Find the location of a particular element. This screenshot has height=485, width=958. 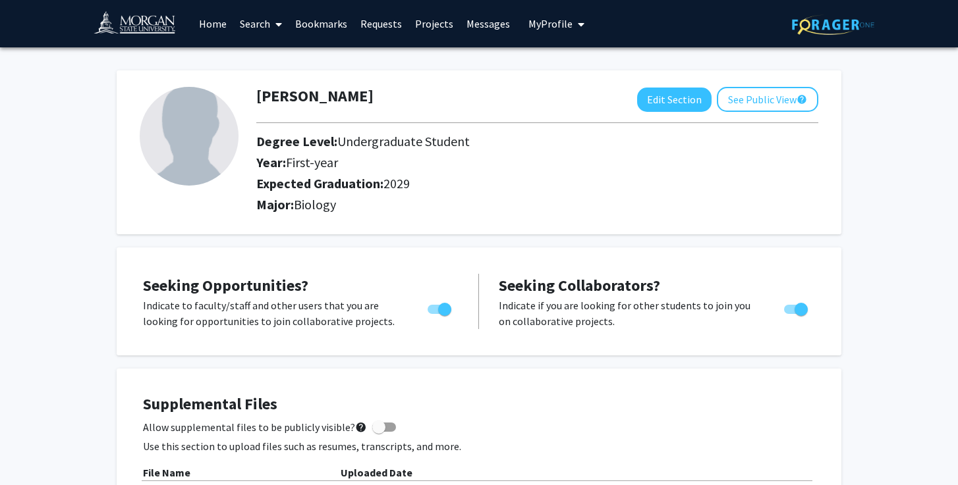

h2: Major: is located at coordinates (537, 205).